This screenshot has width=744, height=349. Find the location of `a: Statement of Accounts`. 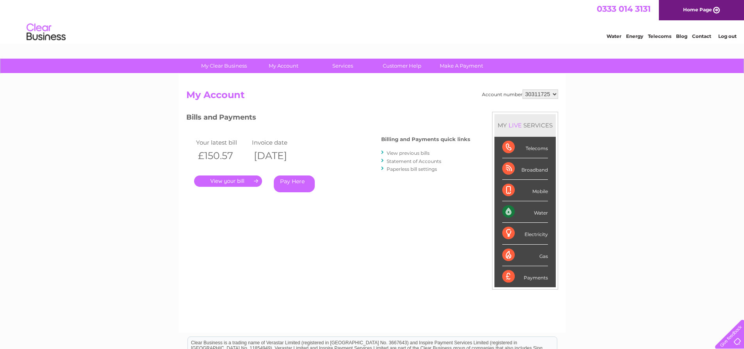

a: Statement of Accounts is located at coordinates (414, 161).